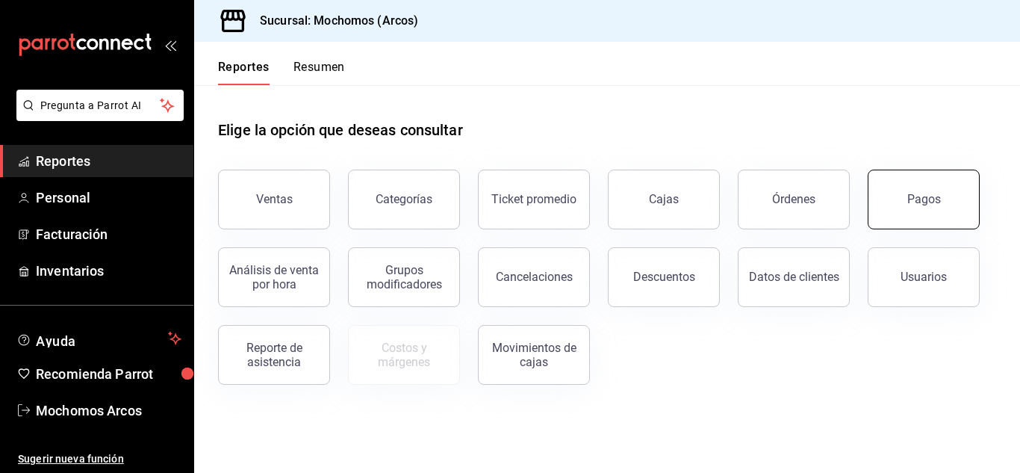 The width and height of the screenshot is (1020, 473). Describe the element at coordinates (319, 72) in the screenshot. I see `button: Resumen` at that location.